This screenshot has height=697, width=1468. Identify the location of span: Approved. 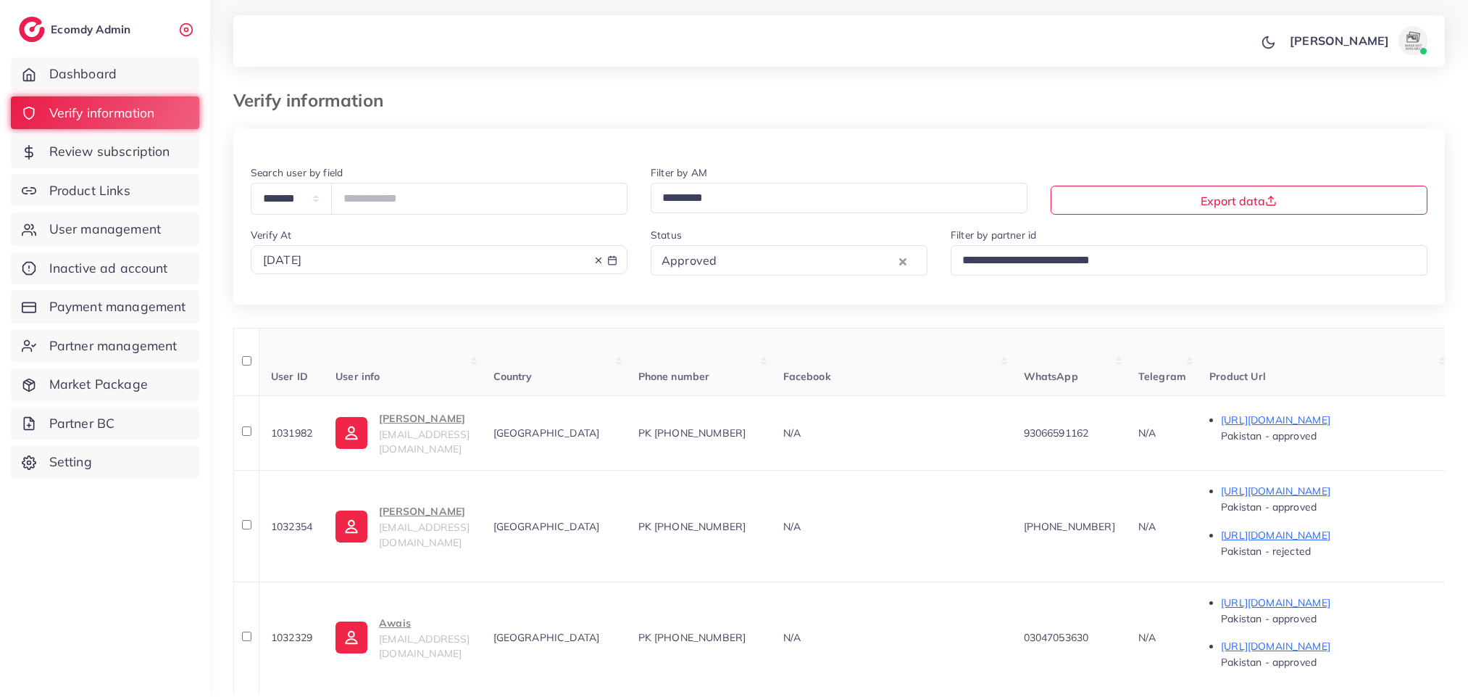
(689, 261).